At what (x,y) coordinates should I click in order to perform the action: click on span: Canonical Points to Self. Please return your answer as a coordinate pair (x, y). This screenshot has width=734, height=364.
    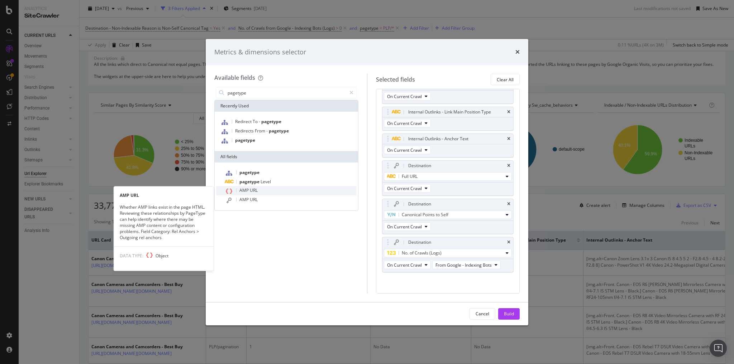
    Looking at the image, I should click on (425, 215).